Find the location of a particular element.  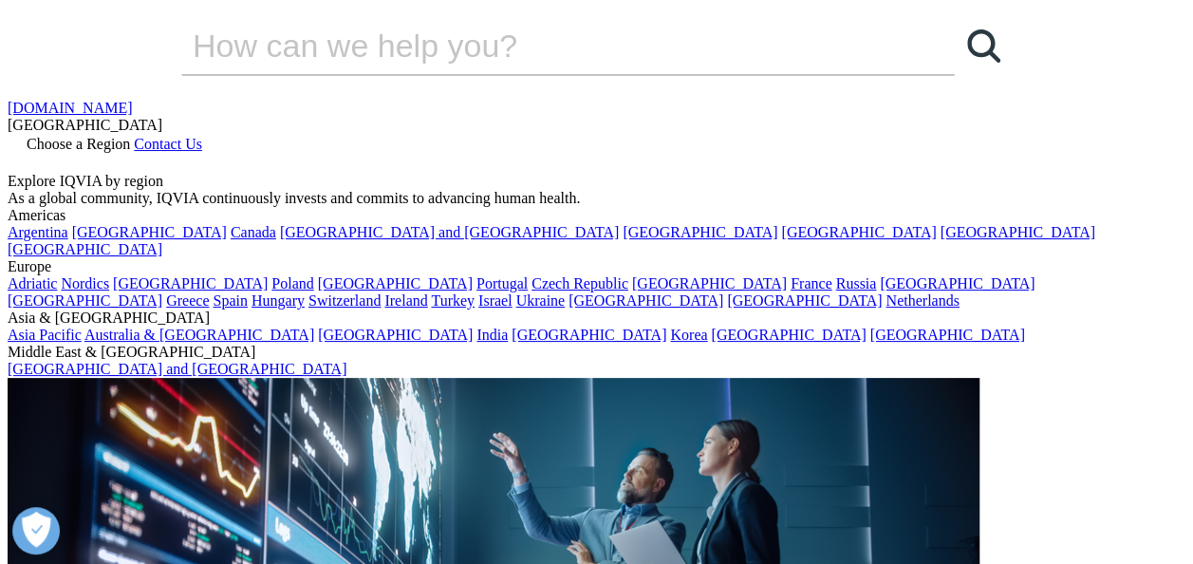

a: Argentina is located at coordinates (38, 231).